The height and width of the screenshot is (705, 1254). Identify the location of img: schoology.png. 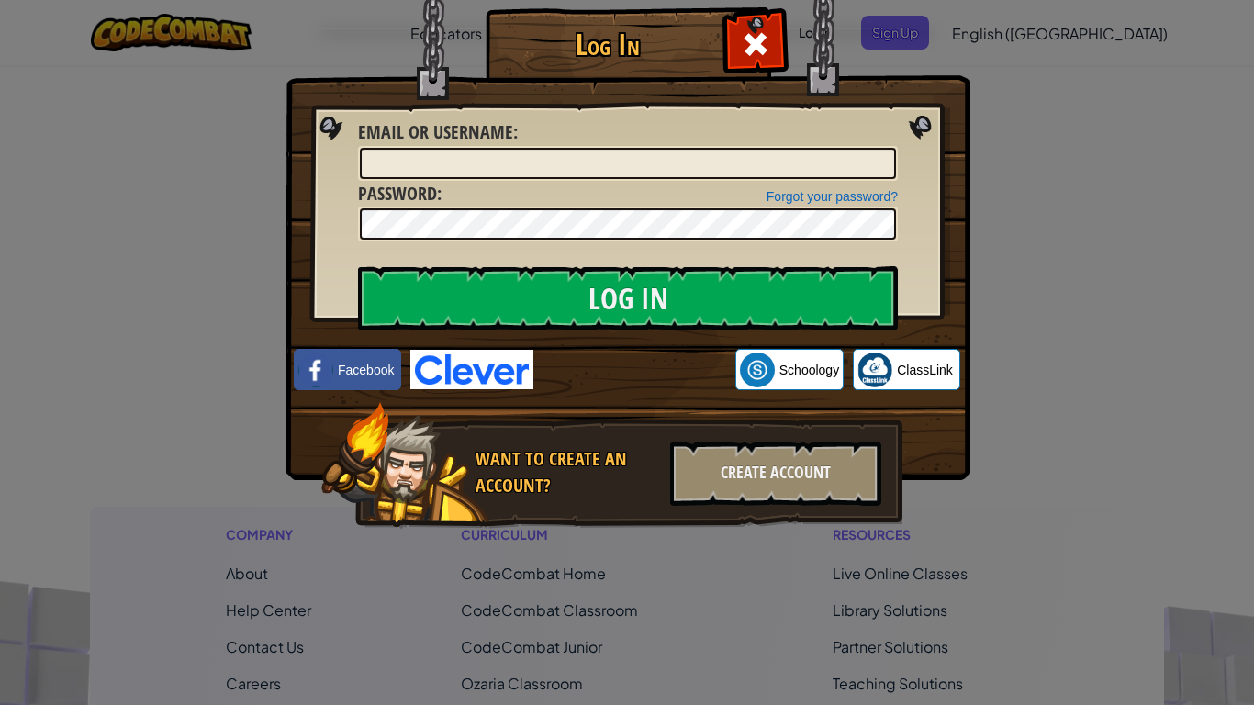
(758, 370).